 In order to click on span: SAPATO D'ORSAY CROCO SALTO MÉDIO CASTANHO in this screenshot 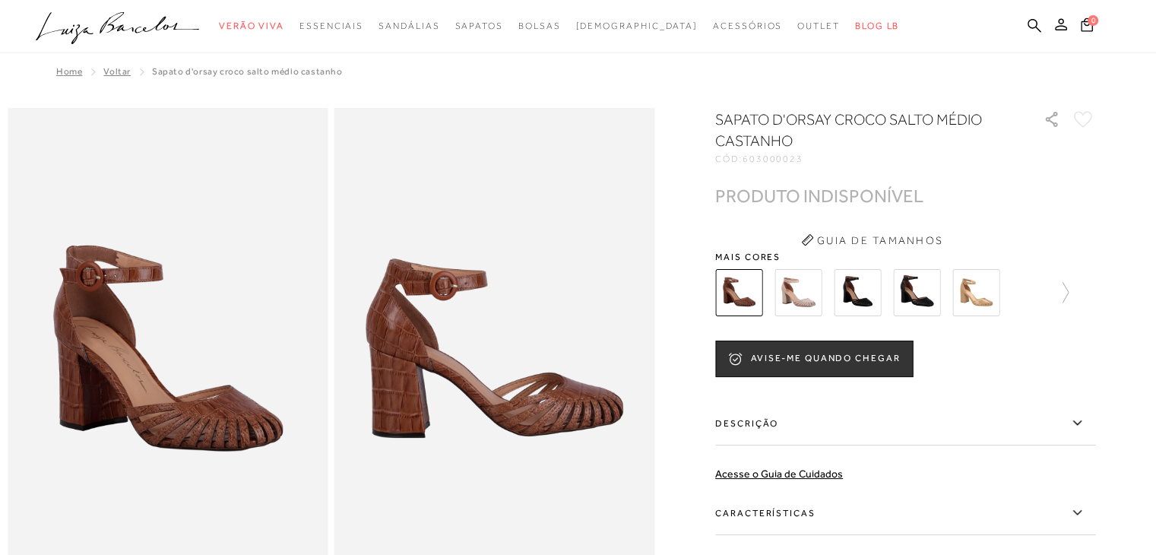, I will do `click(247, 71)`.